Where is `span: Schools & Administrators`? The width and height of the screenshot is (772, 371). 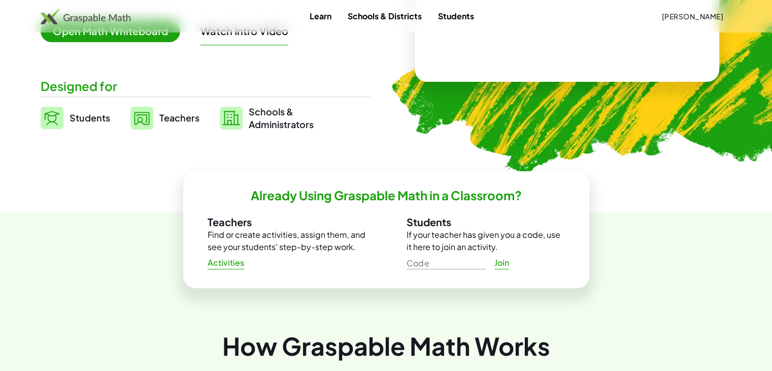
span: Schools & Administrators is located at coordinates (281, 118).